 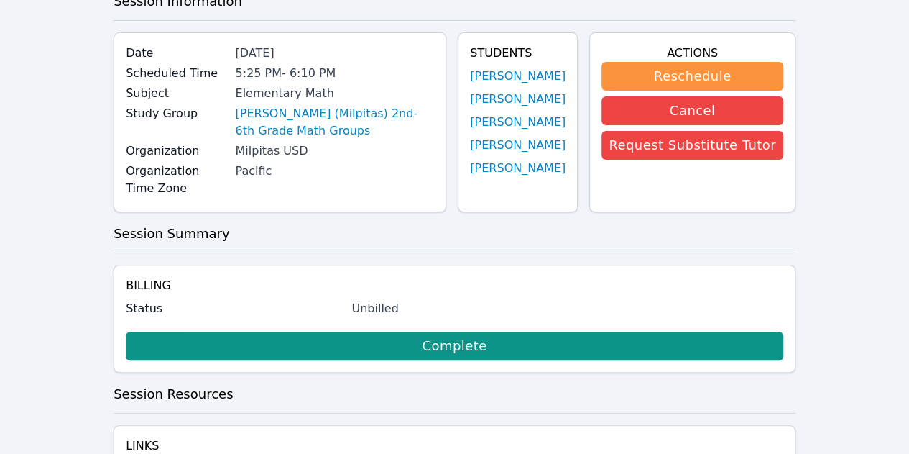 What do you see at coordinates (176, 180) in the screenshot?
I see `label: Organization Time Zone` at bounding box center [176, 180].